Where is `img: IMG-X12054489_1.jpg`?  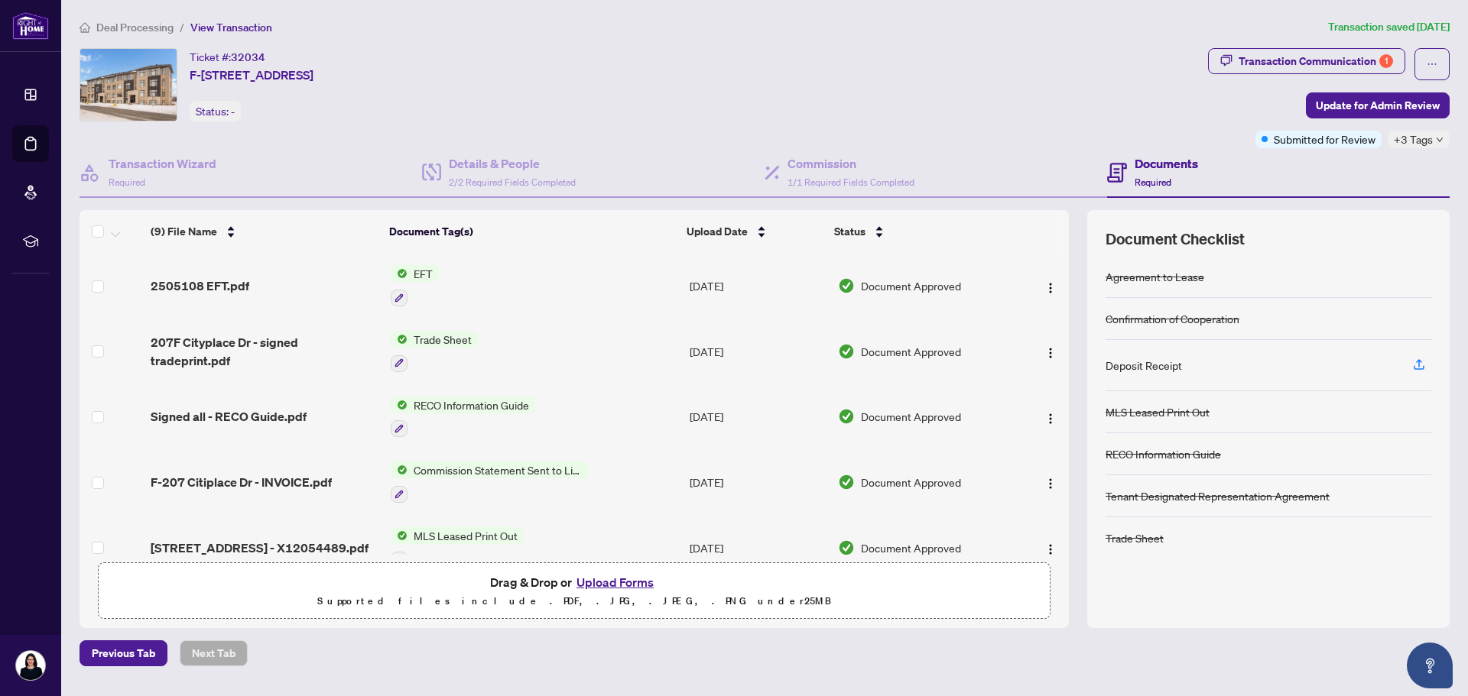 img: IMG-X12054489_1.jpg is located at coordinates (128, 85).